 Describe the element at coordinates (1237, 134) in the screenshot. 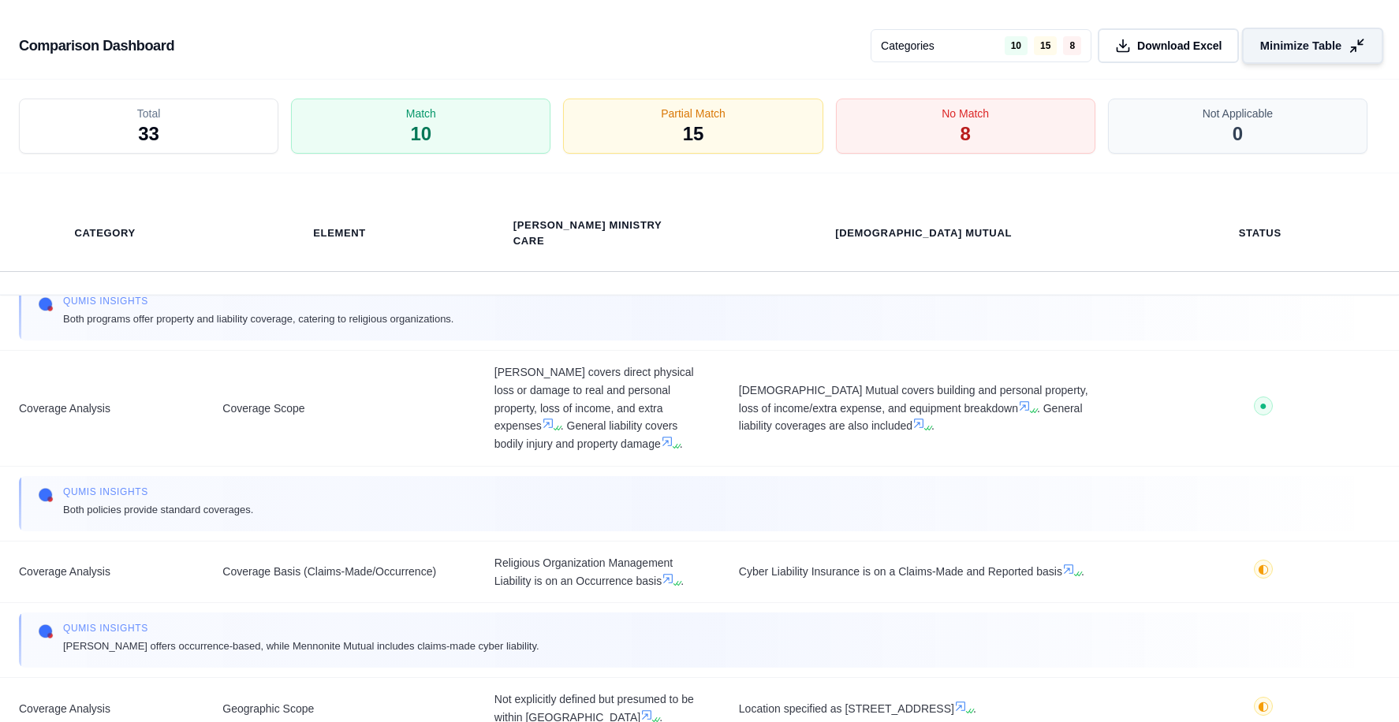

I see `span: 0` at that location.